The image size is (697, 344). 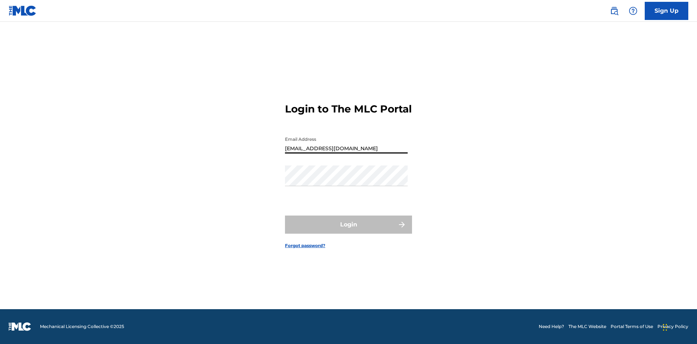 What do you see at coordinates (632, 327) in the screenshot?
I see `a: Portal Terms of Use` at bounding box center [632, 327].